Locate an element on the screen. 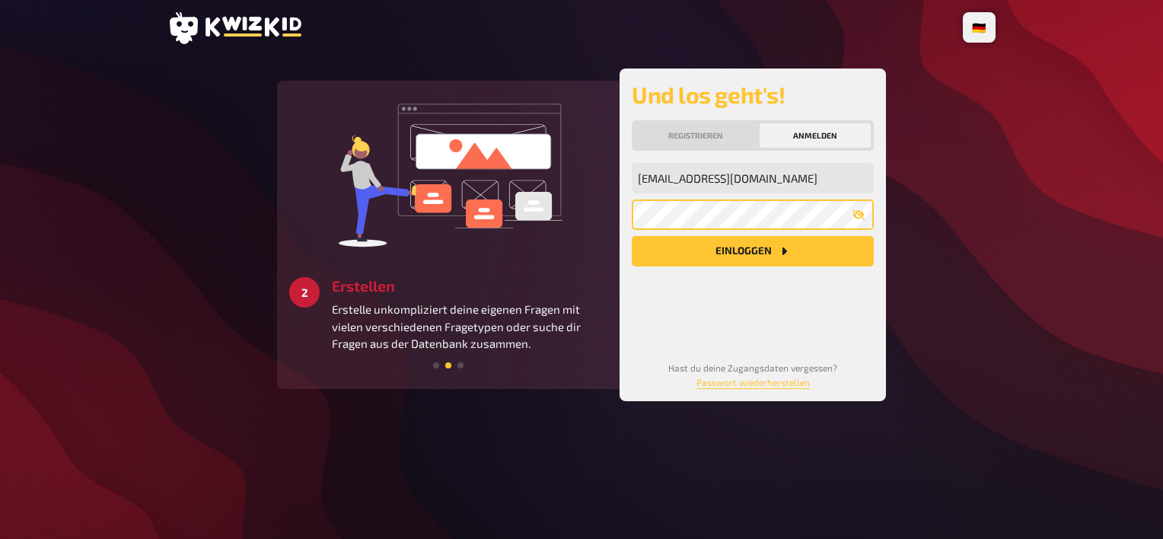 The image size is (1163, 539). a: Registrieren is located at coordinates (696, 136).